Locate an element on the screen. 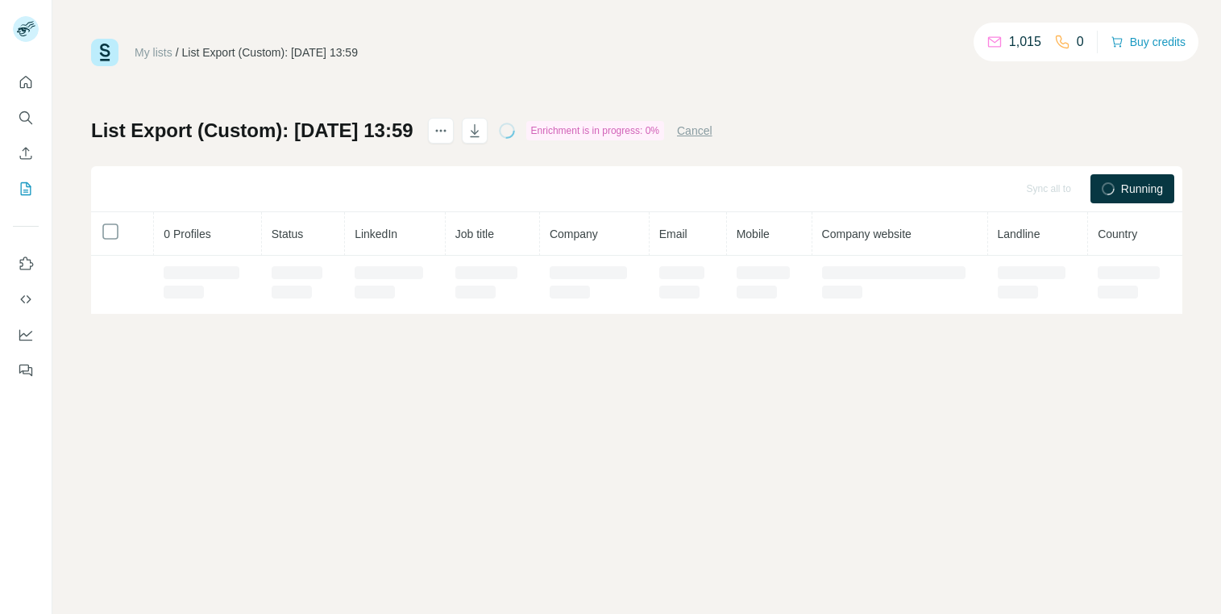  button: My lists is located at coordinates (26, 189).